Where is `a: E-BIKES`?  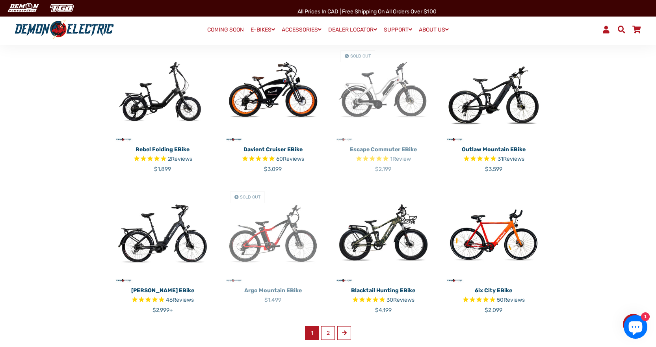 a: E-BIKES is located at coordinates (263, 30).